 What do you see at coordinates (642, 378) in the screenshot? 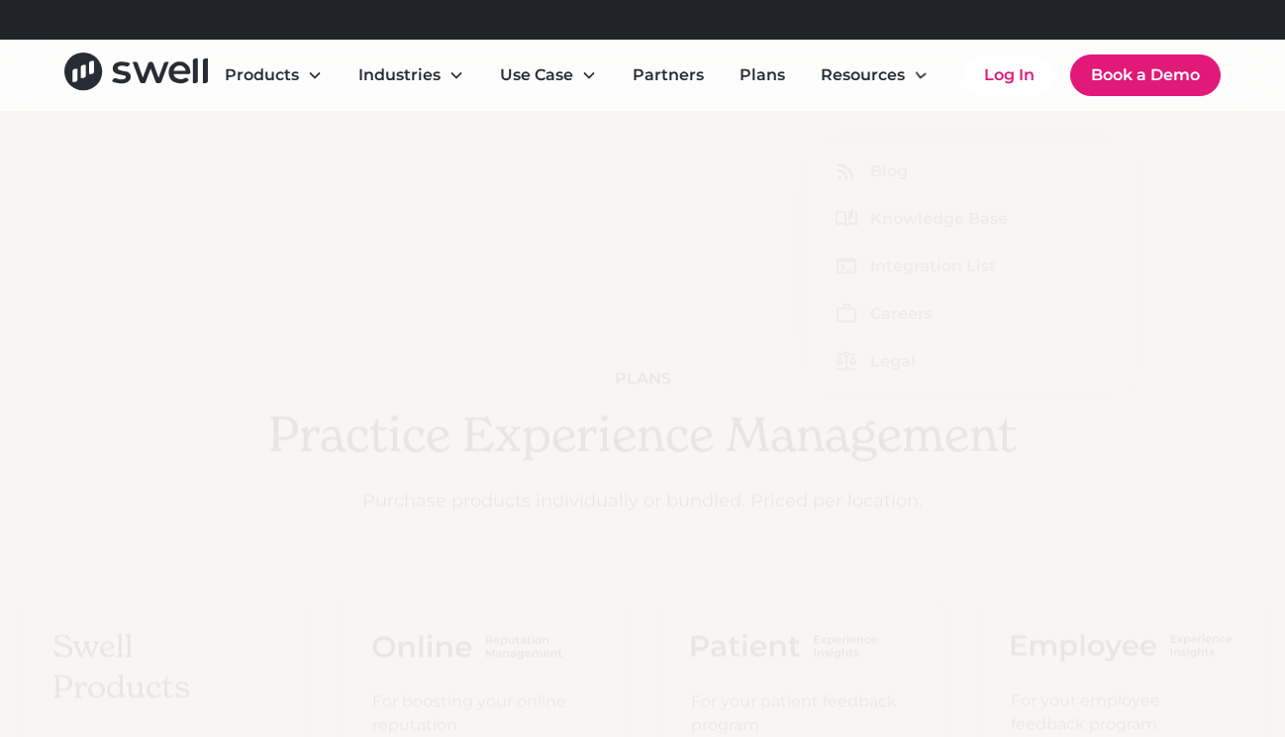
I see `div: plans` at bounding box center [642, 378].